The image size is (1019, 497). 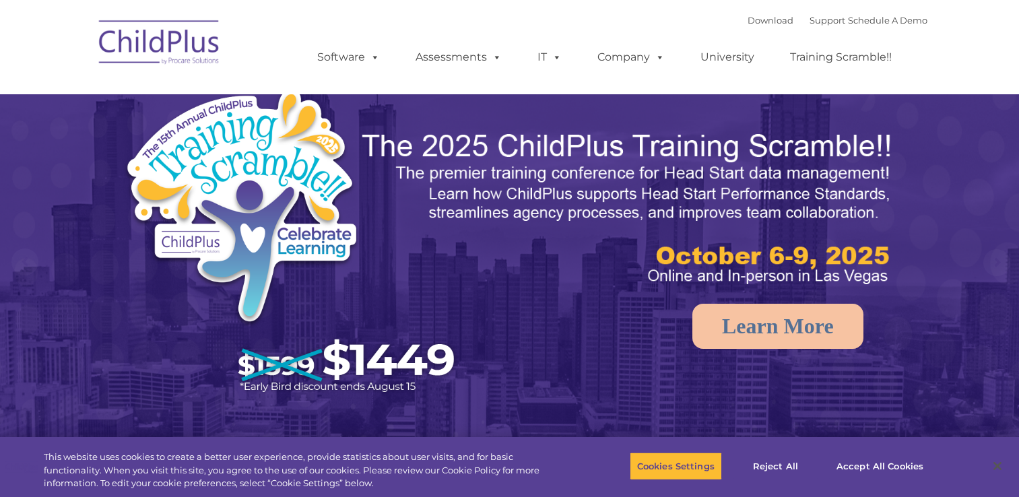 I want to click on button: Reject All, so click(x=775, y=466).